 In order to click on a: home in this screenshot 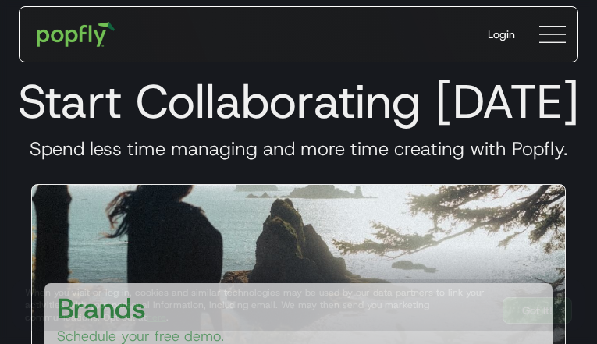, I will do `click(76, 34)`.